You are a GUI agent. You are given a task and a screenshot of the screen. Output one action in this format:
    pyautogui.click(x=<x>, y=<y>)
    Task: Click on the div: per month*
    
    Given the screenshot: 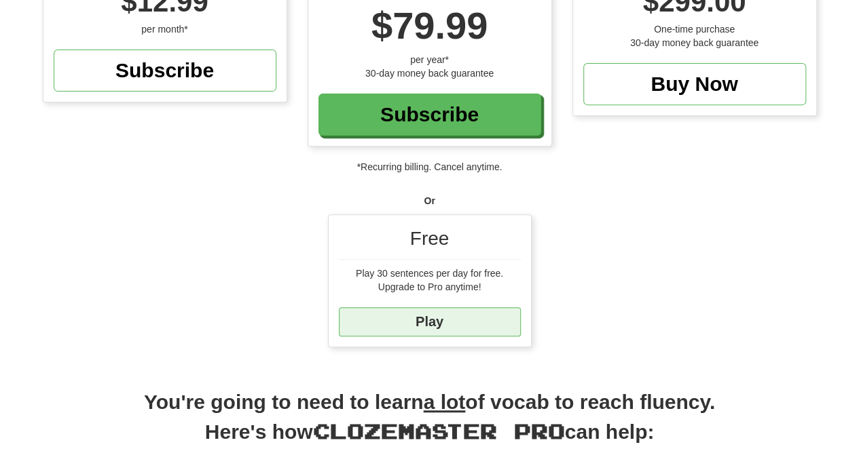 What is the action you would take?
    pyautogui.click(x=165, y=29)
    